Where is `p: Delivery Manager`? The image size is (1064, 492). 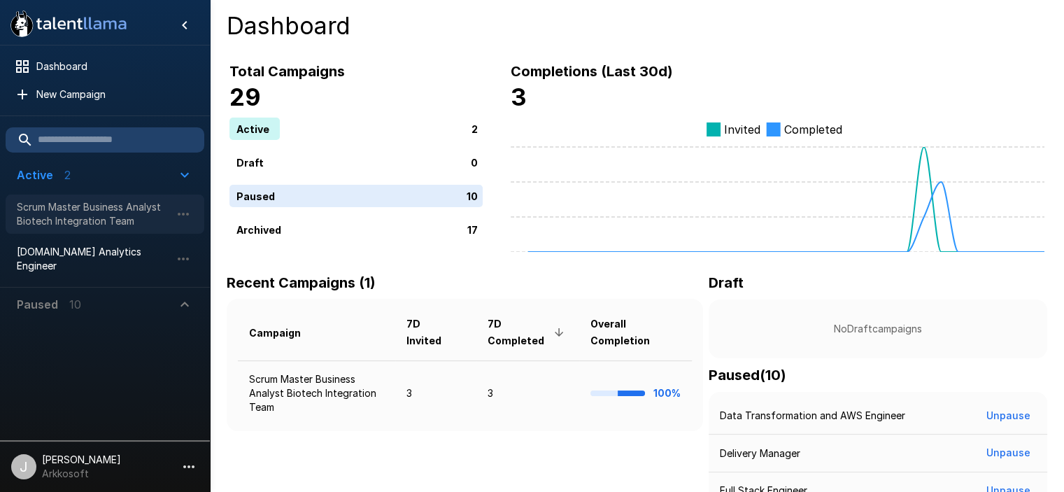
p: Delivery Manager is located at coordinates (760, 453).